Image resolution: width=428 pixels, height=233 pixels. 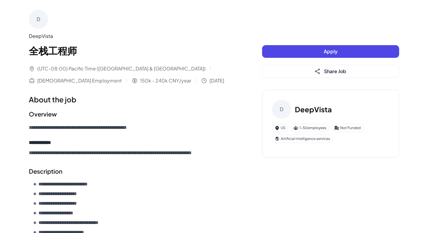 What do you see at coordinates (331, 71) in the screenshot?
I see `button: Share Job` at bounding box center [331, 71].